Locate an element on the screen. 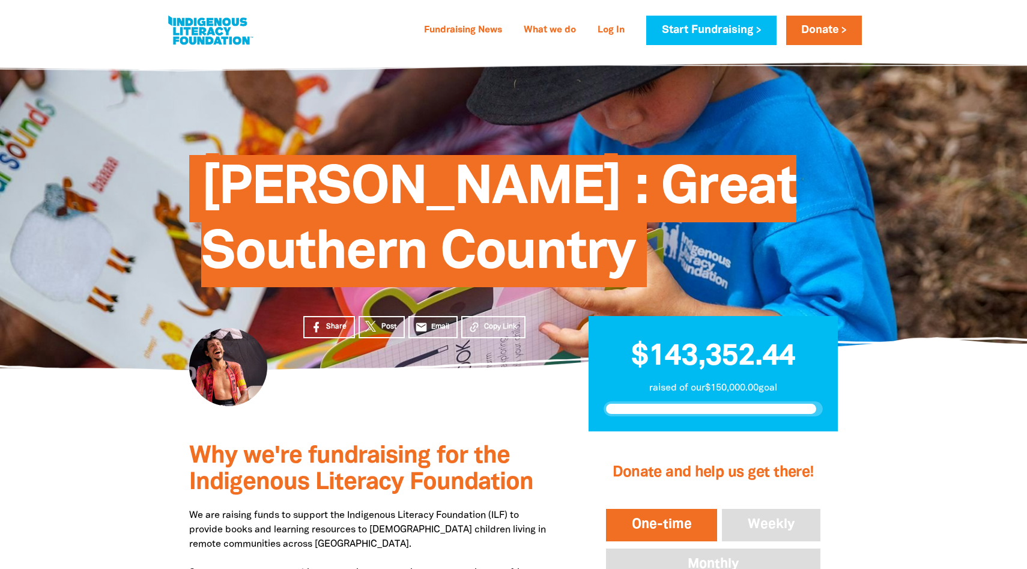  h2: Donate and help us get there! is located at coordinates (713, 473).